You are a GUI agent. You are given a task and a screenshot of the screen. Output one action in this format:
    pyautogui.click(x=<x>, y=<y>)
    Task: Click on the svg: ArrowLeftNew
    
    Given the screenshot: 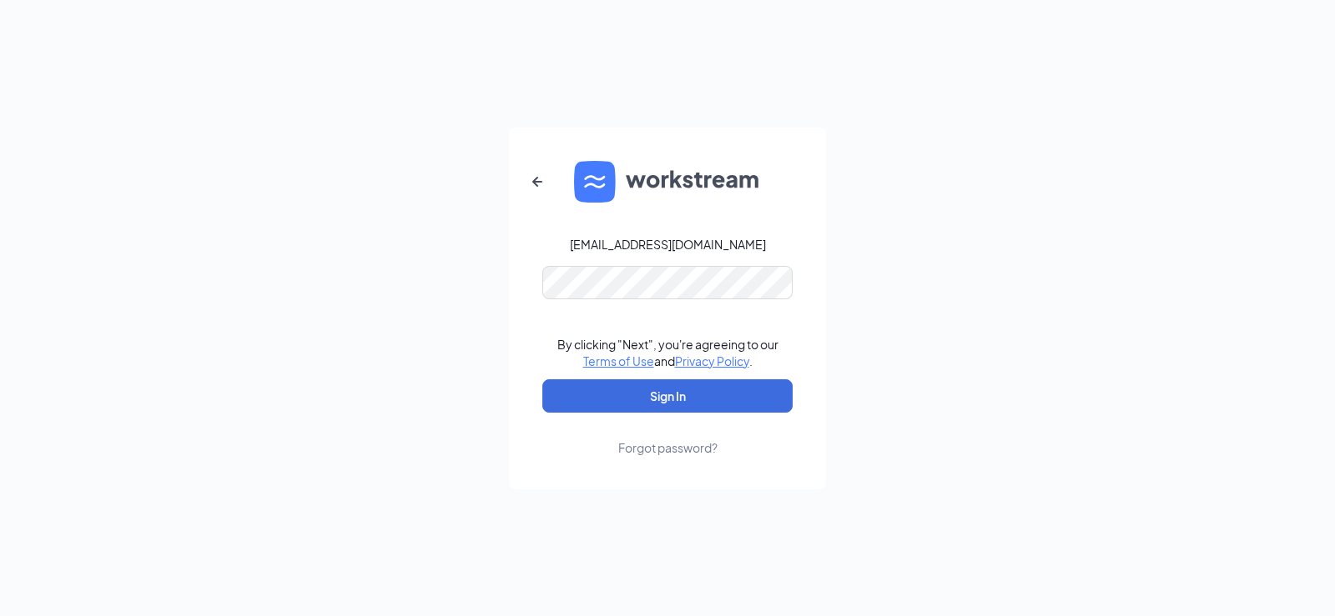 What is the action you would take?
    pyautogui.click(x=537, y=182)
    